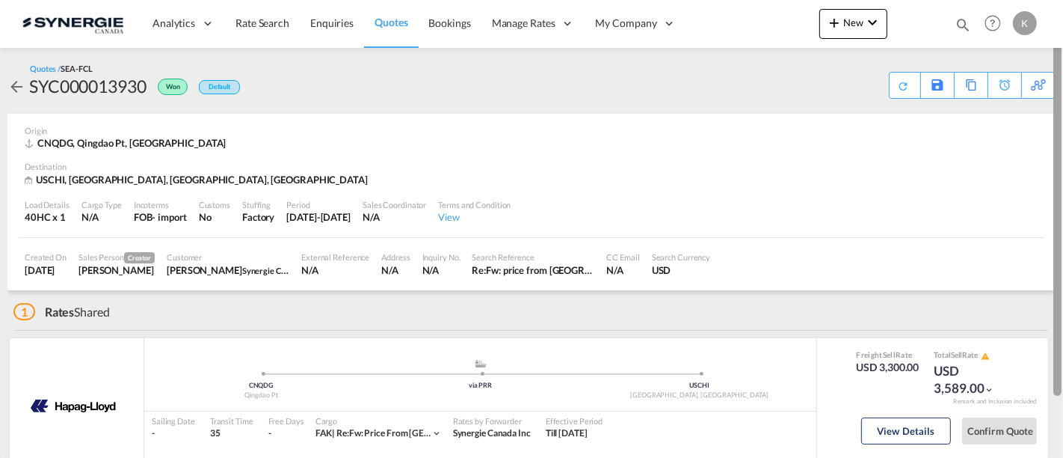  I want to click on div: Customs, so click(215, 204).